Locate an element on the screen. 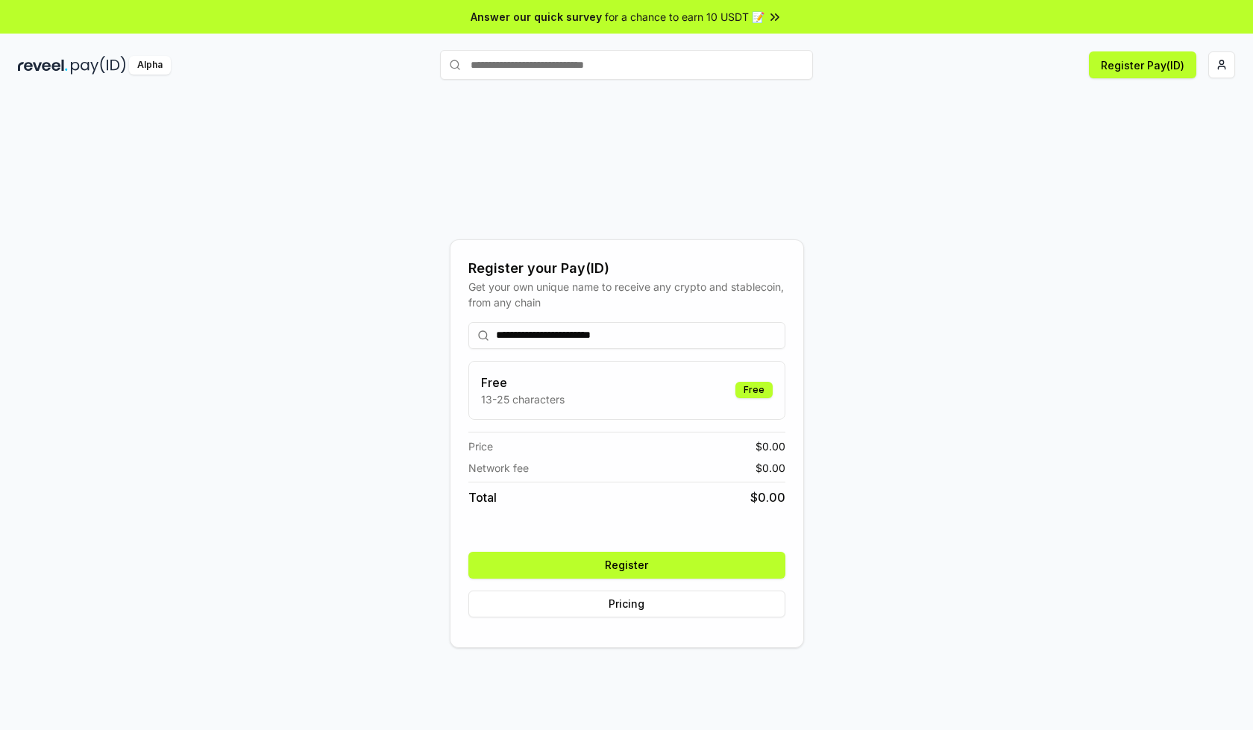 This screenshot has width=1253, height=730. button: Pricing is located at coordinates (626, 604).